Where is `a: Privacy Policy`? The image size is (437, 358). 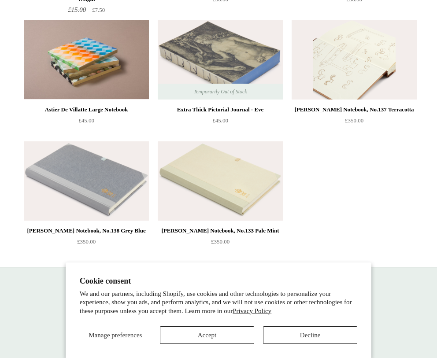 a: Privacy Policy is located at coordinates (252, 311).